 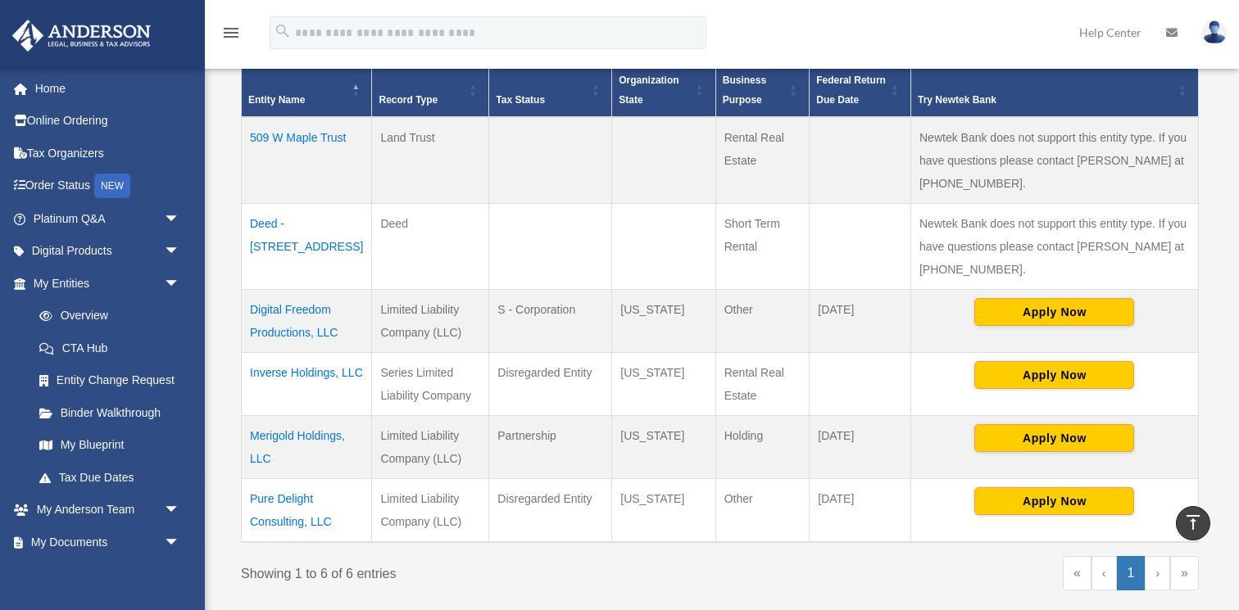 What do you see at coordinates (110, 413) in the screenshot?
I see `a: Binder Walkthrough` at bounding box center [110, 413].